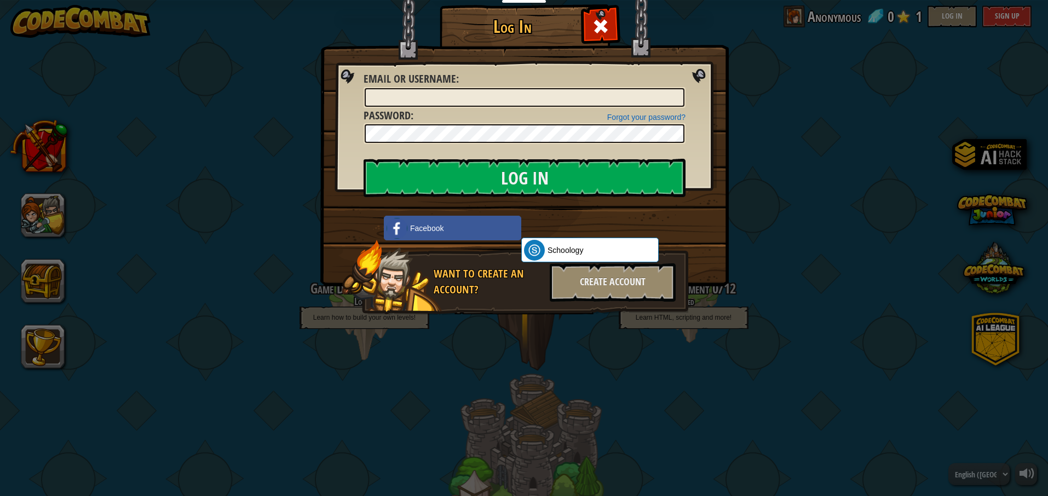 This screenshot has width=1048, height=496. I want to click on img: schoology.png, so click(535, 250).